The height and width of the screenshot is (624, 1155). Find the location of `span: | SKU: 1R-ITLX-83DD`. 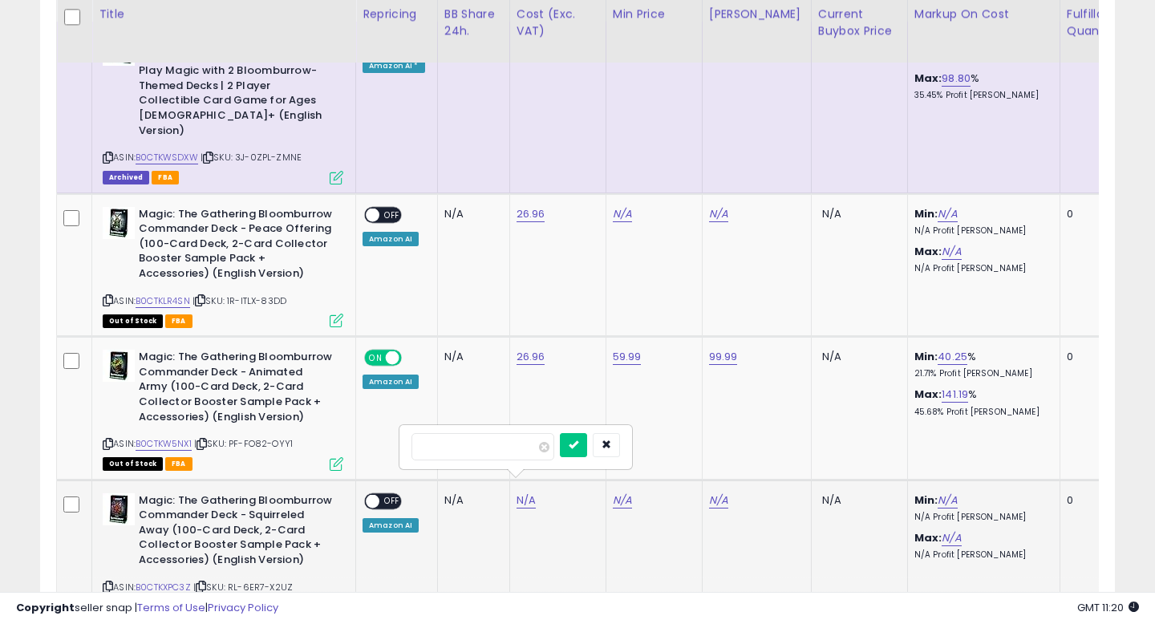

span: | SKU: 1R-ITLX-83DD is located at coordinates (239, 301).